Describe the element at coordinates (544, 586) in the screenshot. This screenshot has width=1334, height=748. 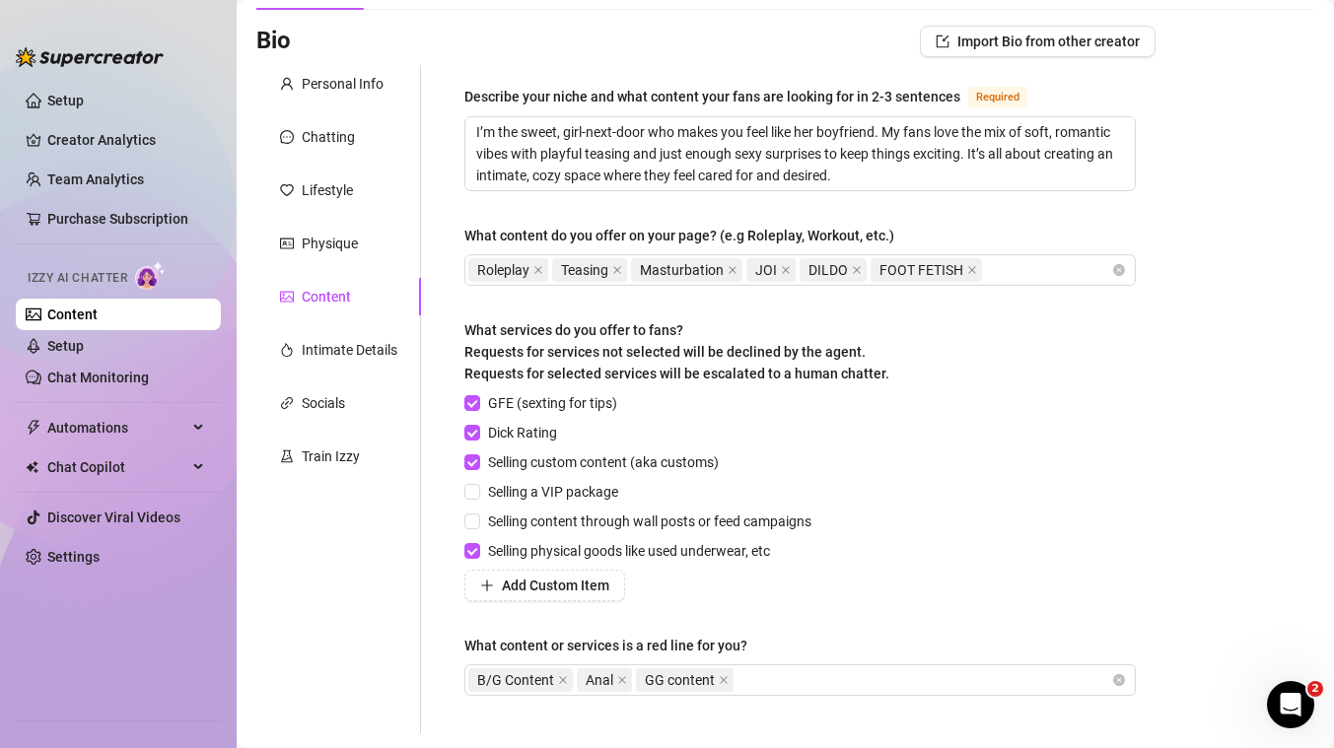
I see `button: Add Custom Item` at that location.